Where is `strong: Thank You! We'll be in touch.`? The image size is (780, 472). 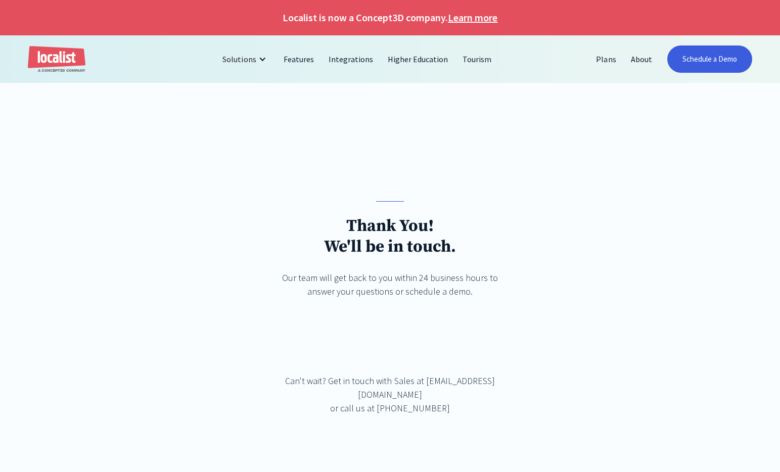
strong: Thank You! We'll be in touch. is located at coordinates (390, 237).